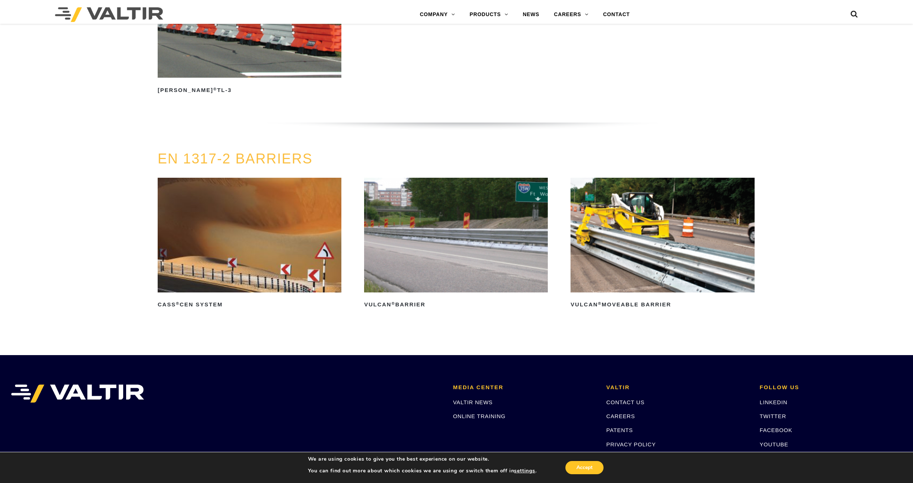 This screenshot has width=913, height=483. What do you see at coordinates (617, 15) in the screenshot?
I see `a: CONTACT` at bounding box center [617, 15].